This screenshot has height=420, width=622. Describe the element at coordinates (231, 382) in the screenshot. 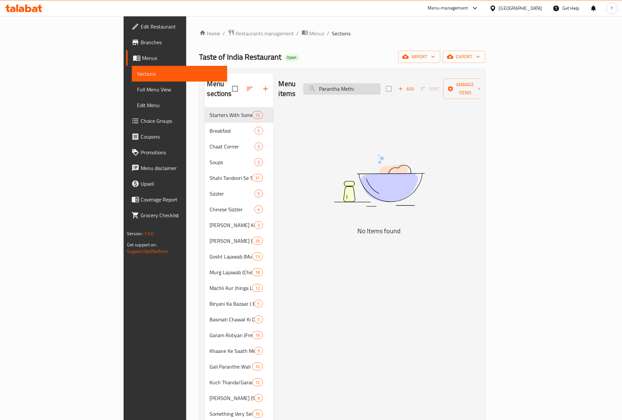

I see `div: Kuch Thanda/Garam Ho Jai (Beverages)` at that location.